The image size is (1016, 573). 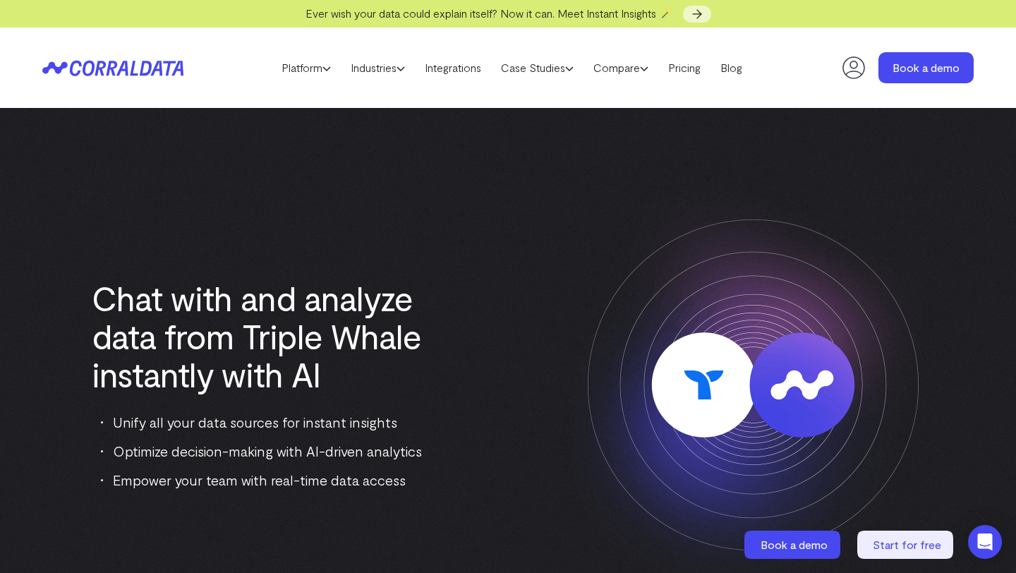 I want to click on a: Blog, so click(x=731, y=68).